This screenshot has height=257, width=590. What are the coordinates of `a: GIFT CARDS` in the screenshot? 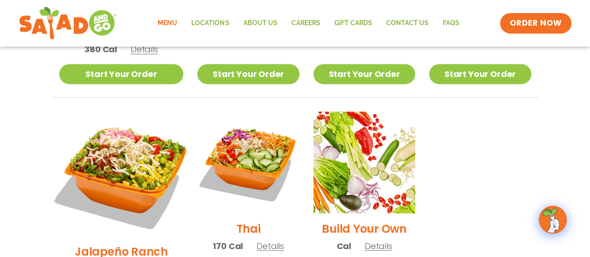 It's located at (353, 23).